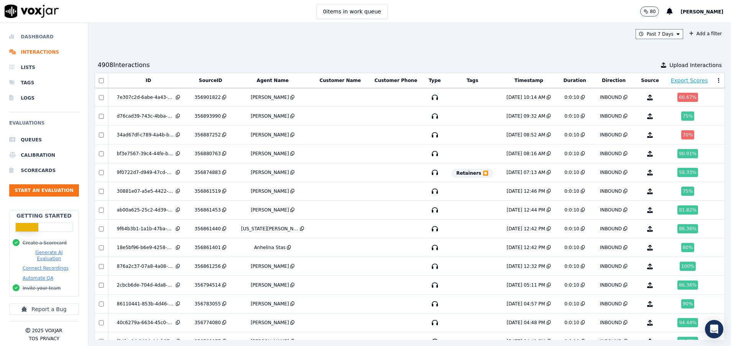 The width and height of the screenshot is (731, 346). What do you see at coordinates (689, 80) in the screenshot?
I see `button: Export Scores` at bounding box center [689, 80].